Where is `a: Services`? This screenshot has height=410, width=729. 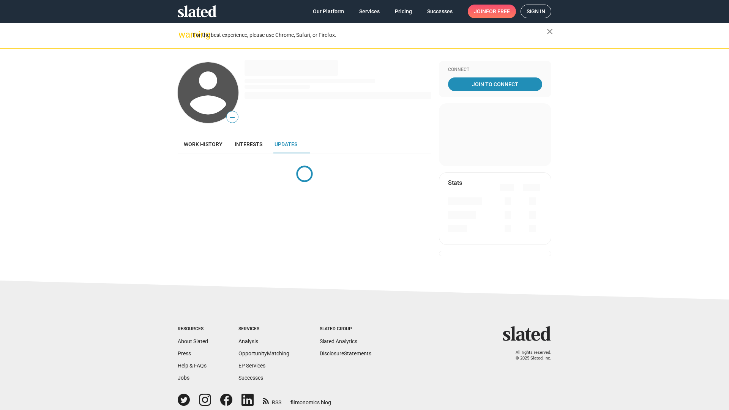 a: Services is located at coordinates (370, 11).